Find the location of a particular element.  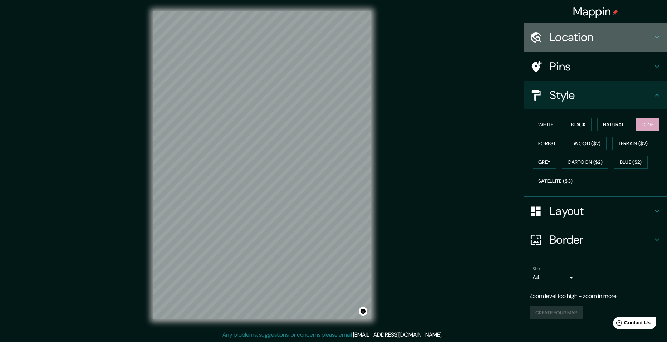

div: Location is located at coordinates (596, 37).